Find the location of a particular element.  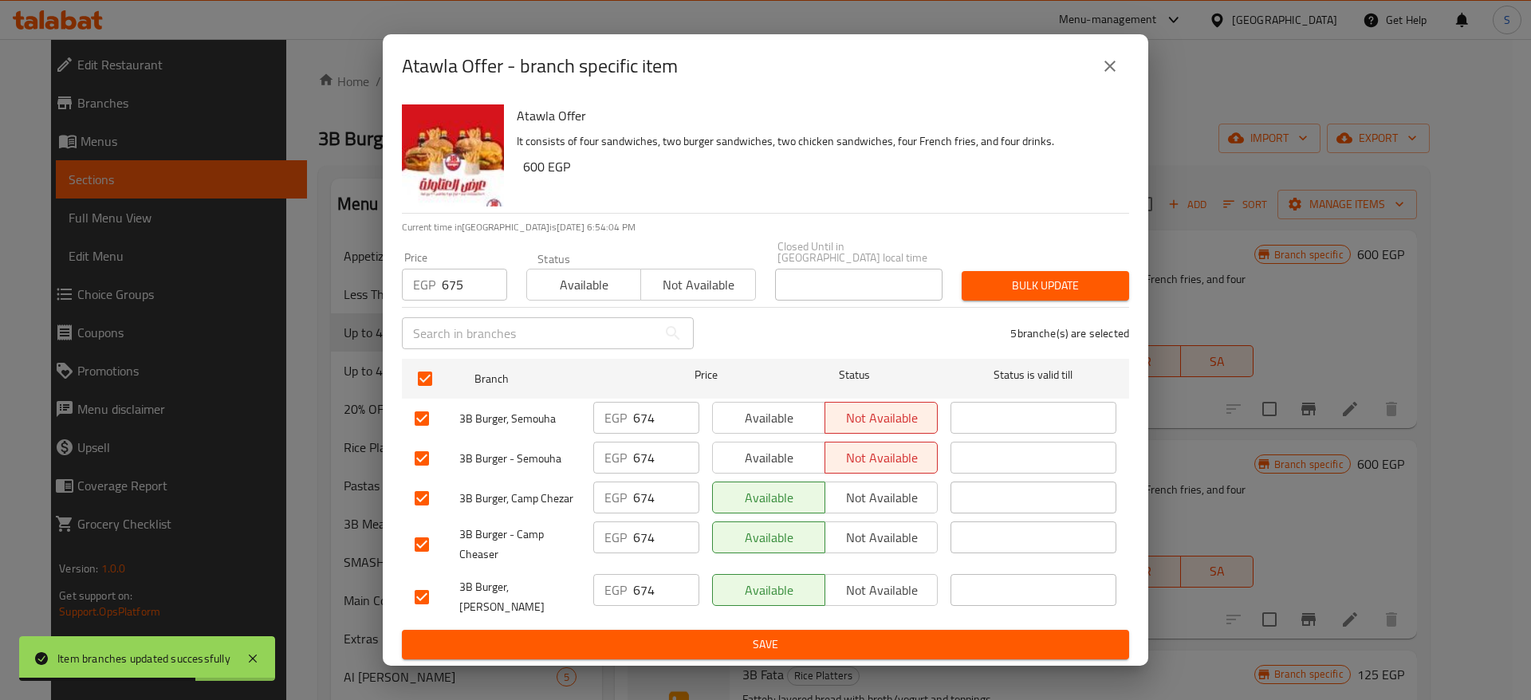

span: Price is located at coordinates (706, 375).